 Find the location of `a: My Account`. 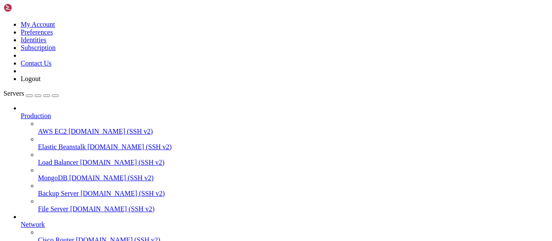

a: My Account is located at coordinates (38, 24).